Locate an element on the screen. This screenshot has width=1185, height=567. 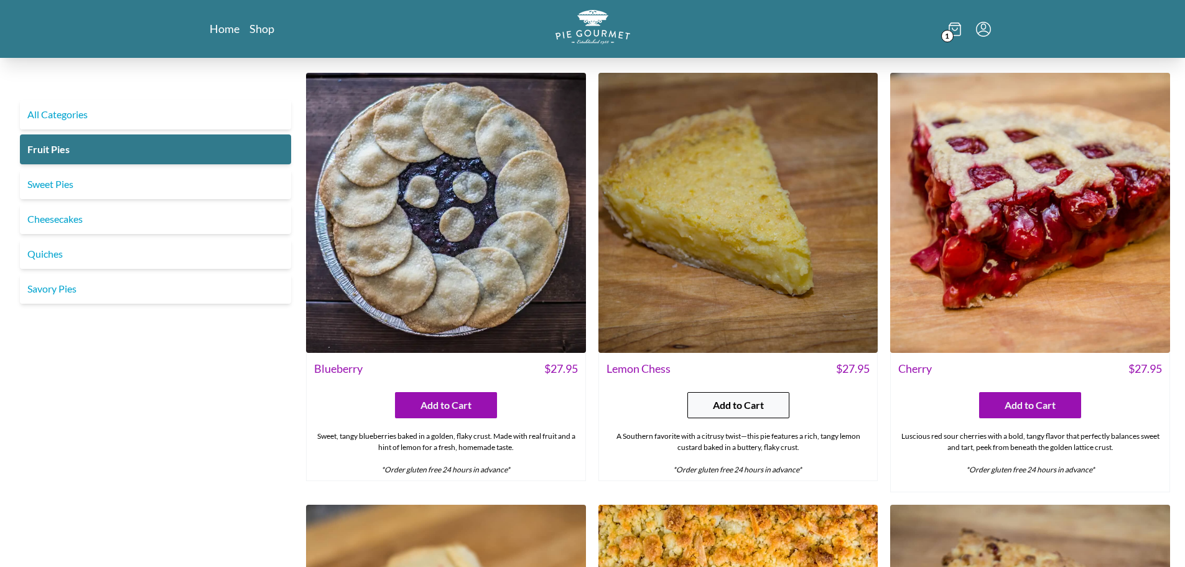
a: Lemon Chess is located at coordinates (738, 213).